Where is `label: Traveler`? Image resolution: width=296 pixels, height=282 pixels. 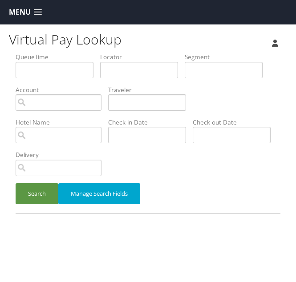 label: Traveler is located at coordinates (150, 90).